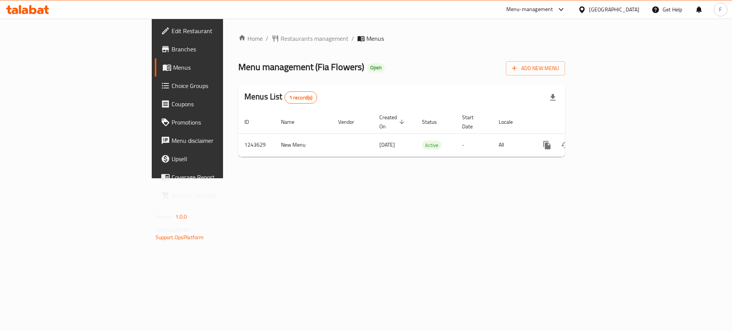 This screenshot has width=732, height=331. I want to click on span: 1.0.0, so click(181, 217).